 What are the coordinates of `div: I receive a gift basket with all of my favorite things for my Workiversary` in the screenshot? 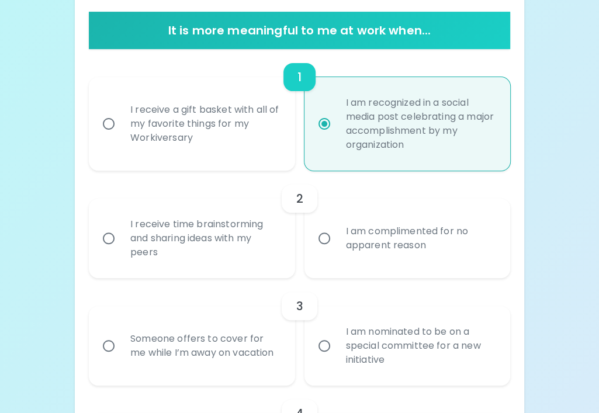 It's located at (205, 124).